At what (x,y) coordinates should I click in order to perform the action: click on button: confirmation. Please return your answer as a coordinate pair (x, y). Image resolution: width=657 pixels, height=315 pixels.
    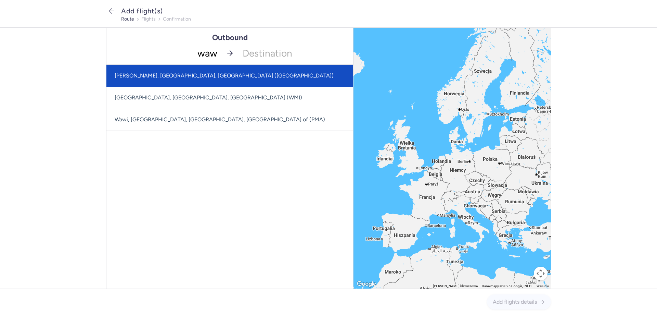
    Looking at the image, I should click on (177, 19).